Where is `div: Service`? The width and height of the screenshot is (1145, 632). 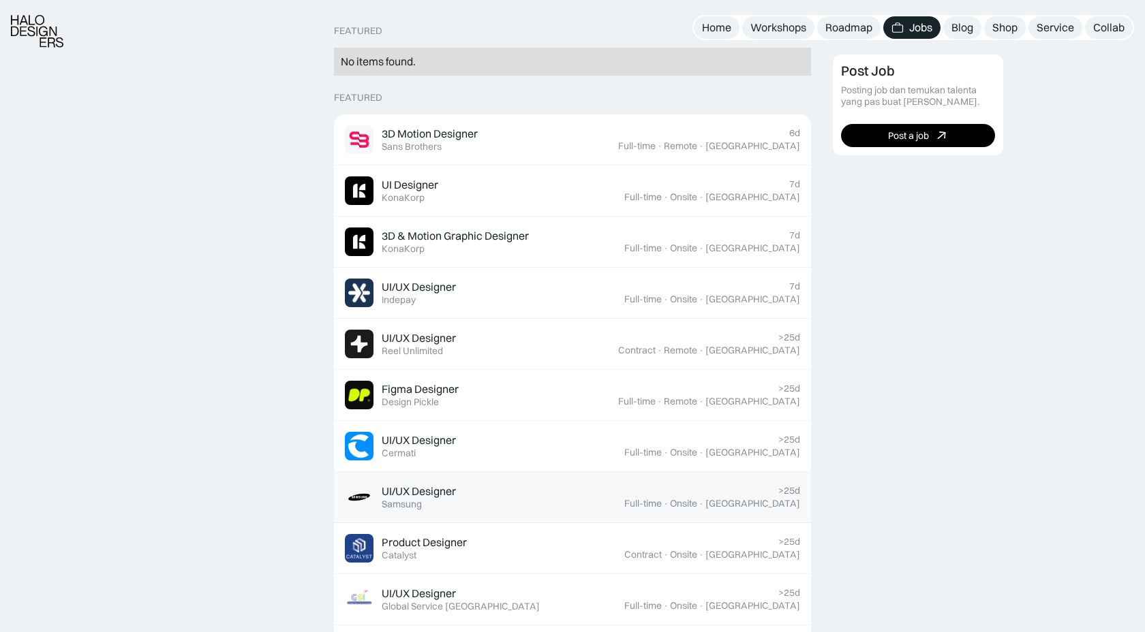 div: Service is located at coordinates (1055, 27).